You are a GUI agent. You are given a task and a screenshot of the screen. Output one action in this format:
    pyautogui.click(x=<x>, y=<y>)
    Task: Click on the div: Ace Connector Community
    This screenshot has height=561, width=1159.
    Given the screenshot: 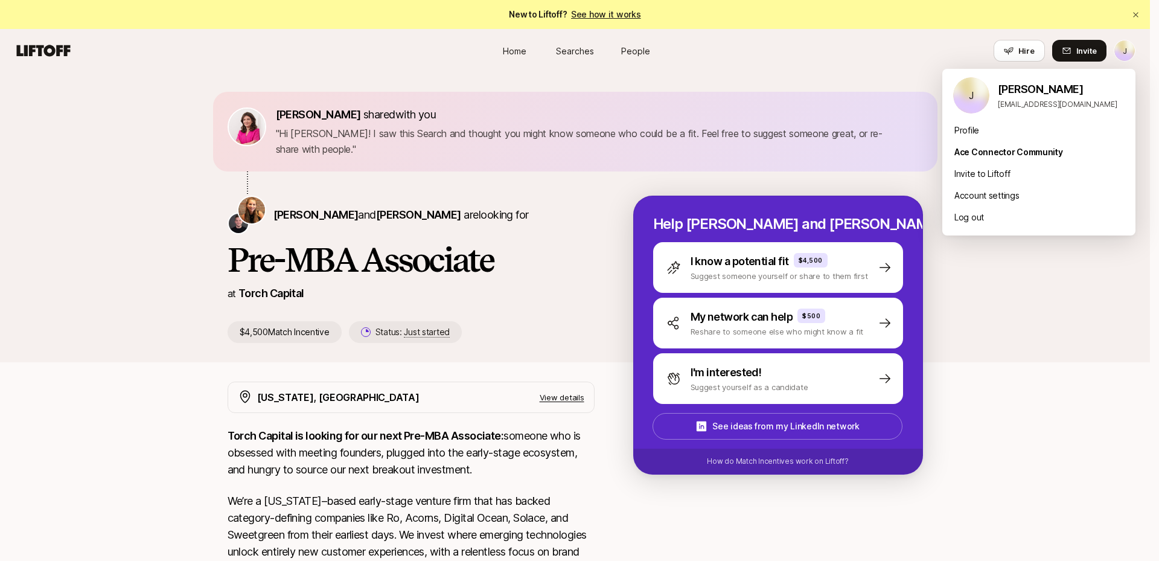 What is the action you would take?
    pyautogui.click(x=1039, y=152)
    